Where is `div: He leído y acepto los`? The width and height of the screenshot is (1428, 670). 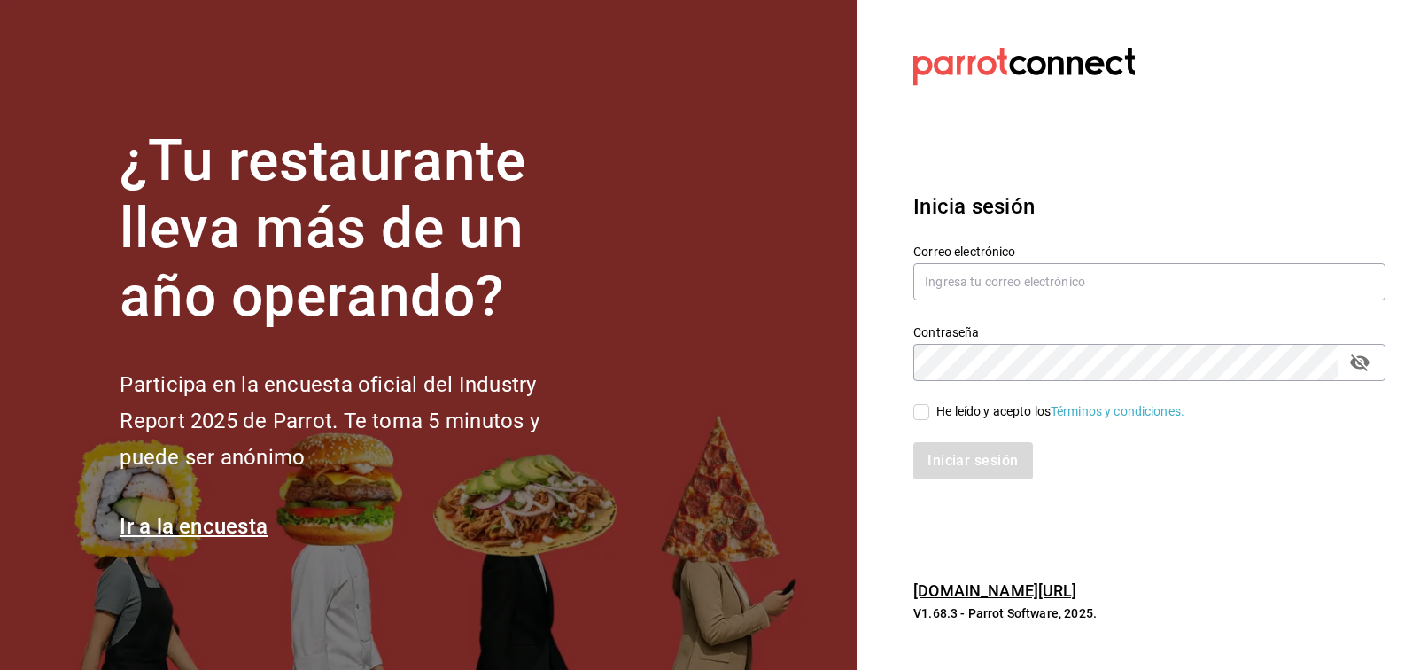
div: He leído y acepto los is located at coordinates (1060, 411).